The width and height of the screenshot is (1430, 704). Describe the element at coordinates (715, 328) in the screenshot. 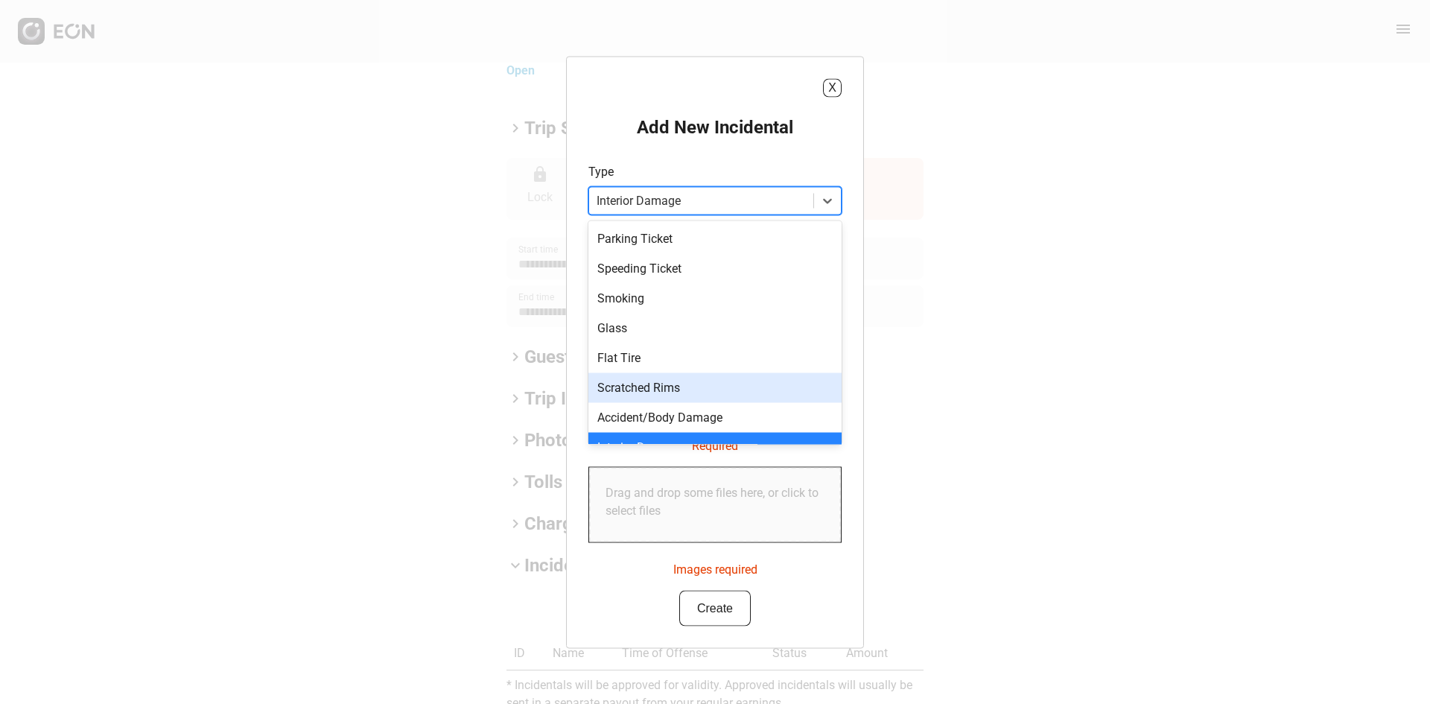

I see `div: Glass` at that location.